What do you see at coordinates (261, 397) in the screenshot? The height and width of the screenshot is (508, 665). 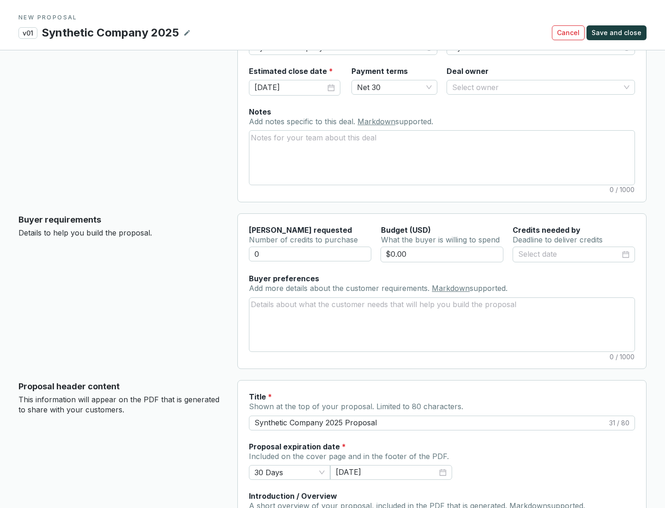 I see `label: Title` at bounding box center [261, 397].